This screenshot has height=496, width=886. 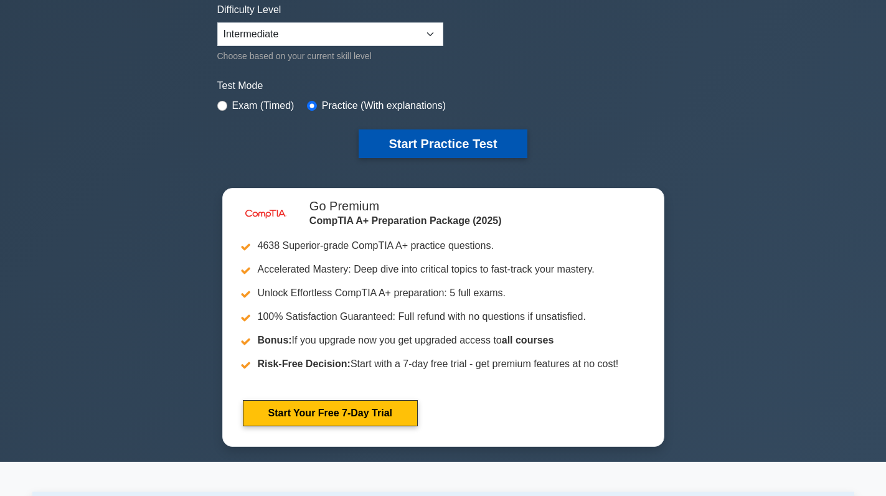 I want to click on label: Exam (Timed), so click(x=263, y=106).